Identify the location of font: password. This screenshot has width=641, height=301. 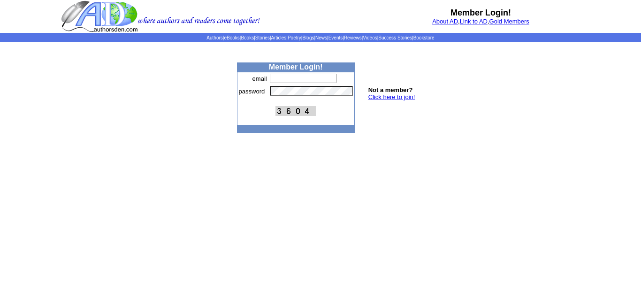
(252, 91).